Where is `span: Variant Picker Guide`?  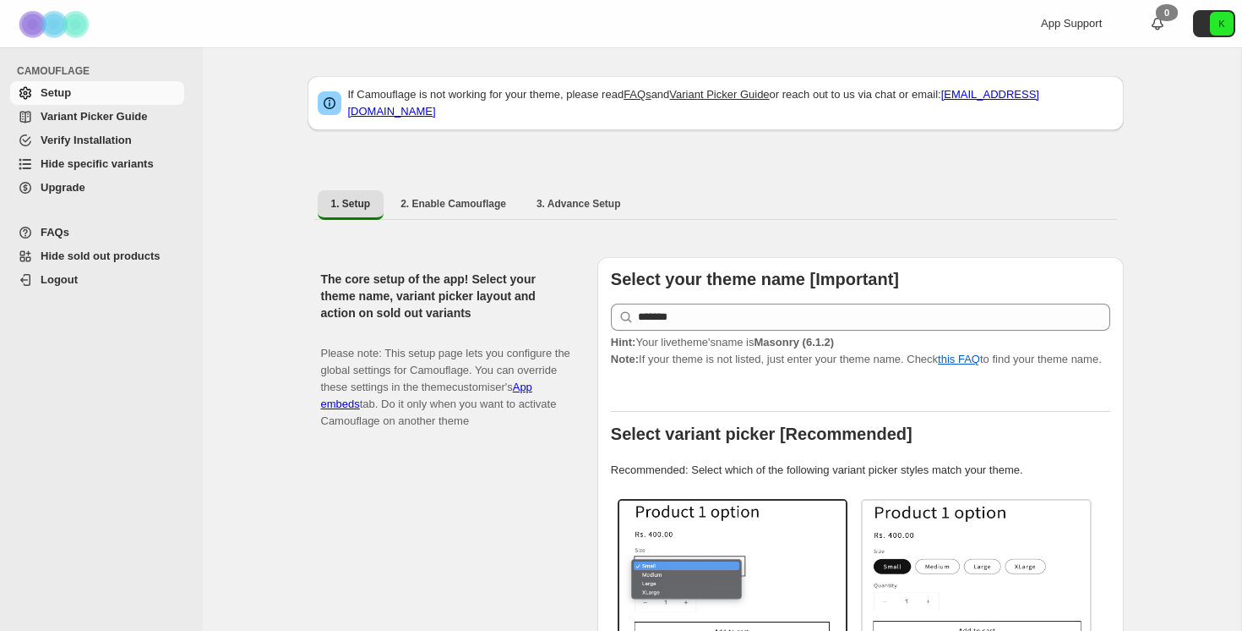
span: Variant Picker Guide is located at coordinates (94, 116).